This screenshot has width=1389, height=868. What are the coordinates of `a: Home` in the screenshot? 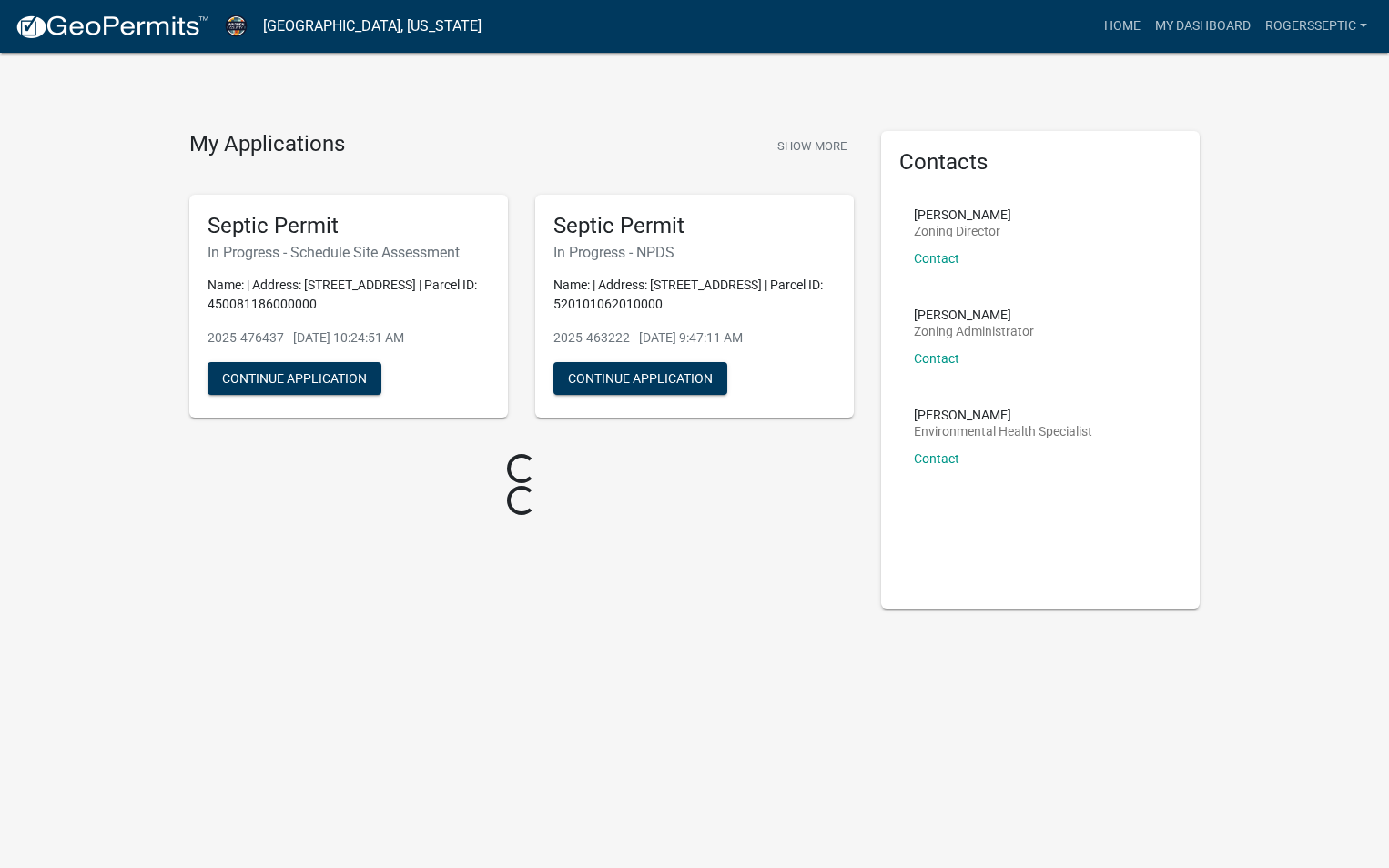 It's located at (1122, 26).